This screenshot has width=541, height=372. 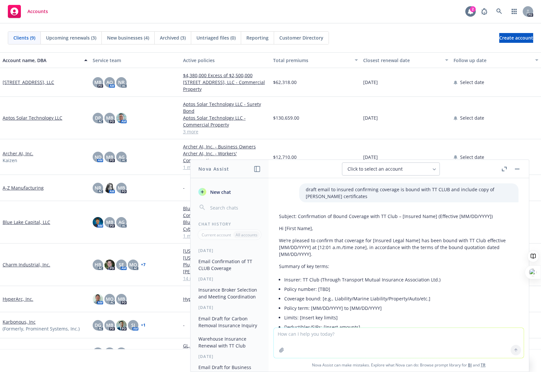 What do you see at coordinates (409, 193) in the screenshot?
I see `p: draft email to insured confirming coverage is bound with TT CLUB and include copy of [PERSON_NAME...` at bounding box center [409, 193].